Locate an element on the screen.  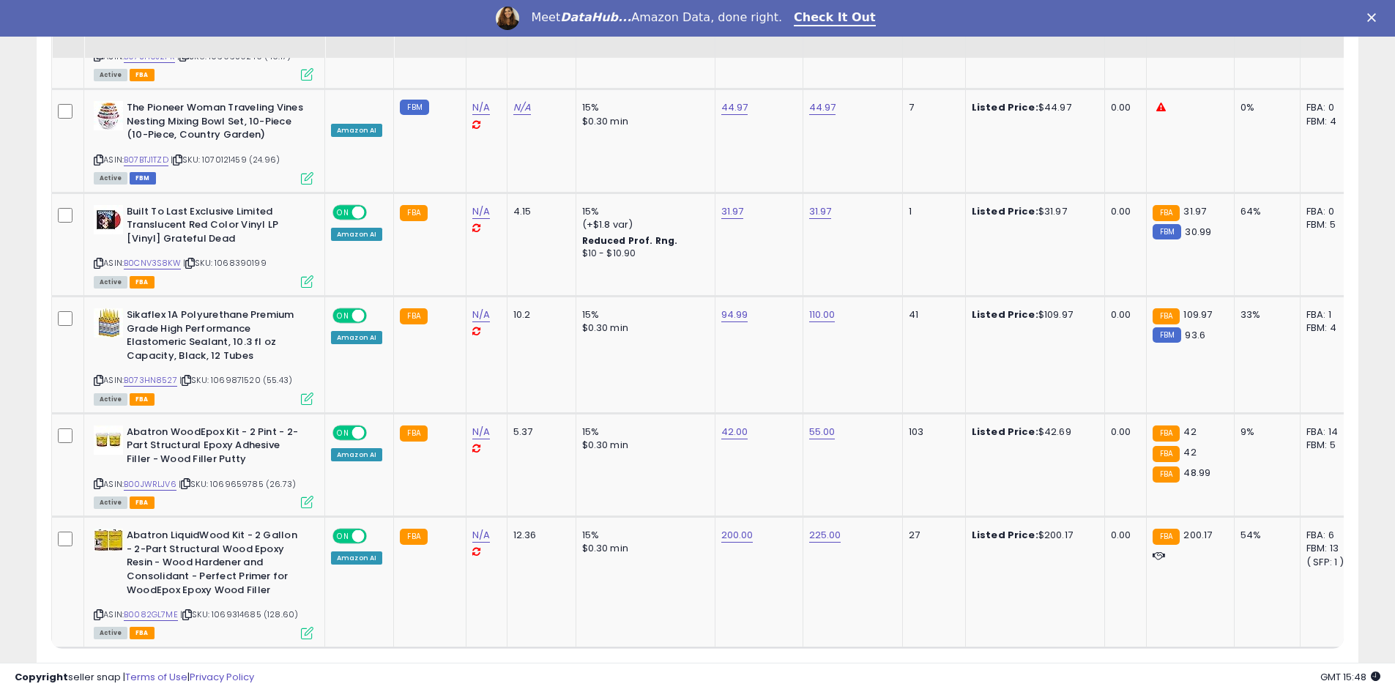
span: FBM is located at coordinates (143, 178).